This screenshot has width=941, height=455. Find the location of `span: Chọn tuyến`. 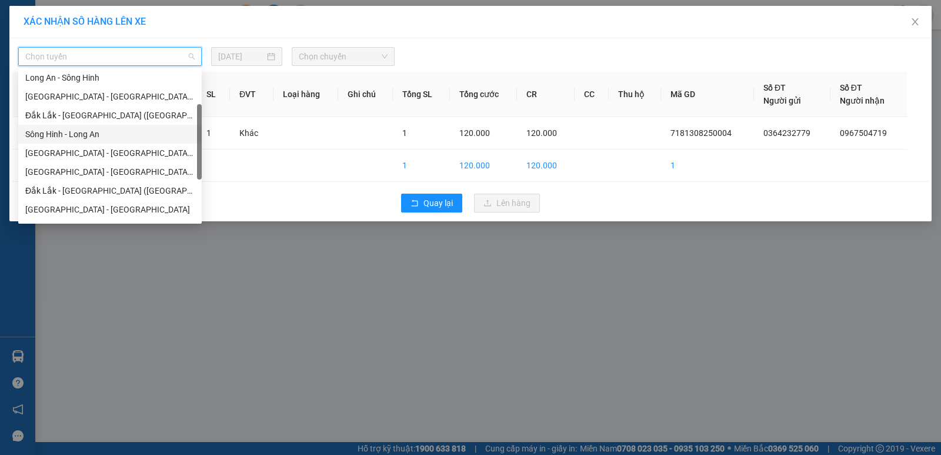

span: Chọn tuyến is located at coordinates (110, 56).